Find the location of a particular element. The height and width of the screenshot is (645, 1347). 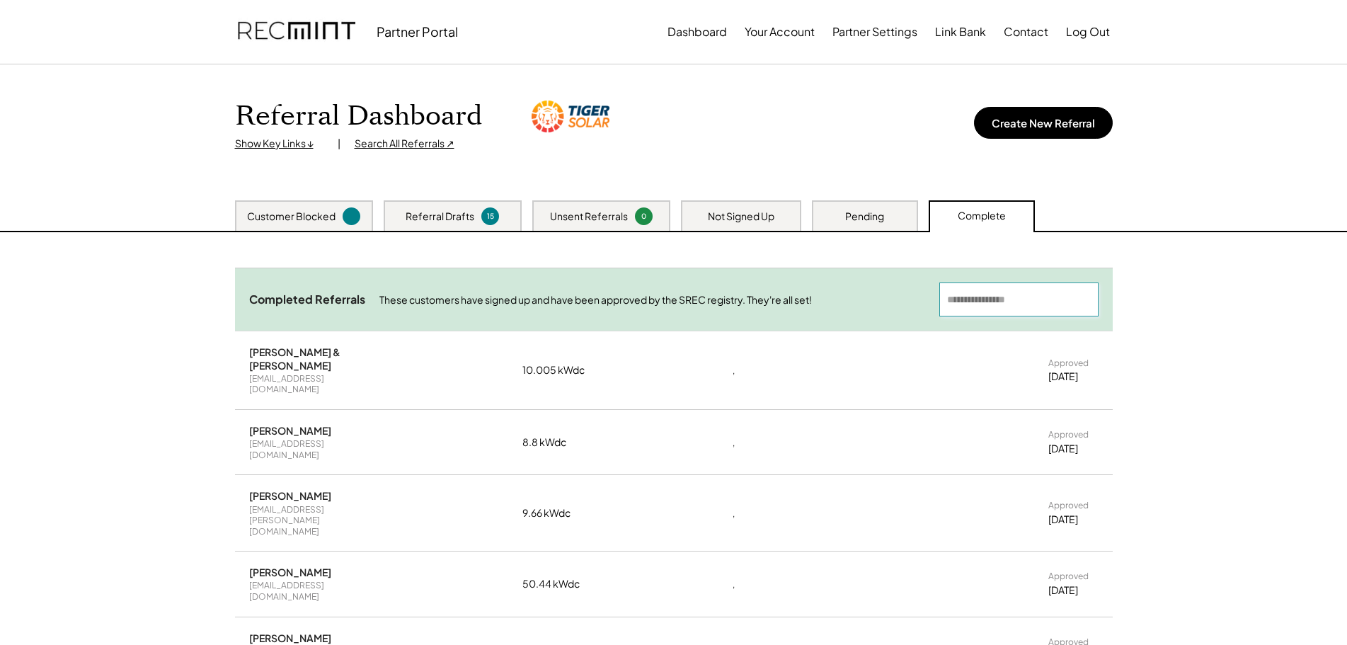

div: Partner Portal is located at coordinates (417, 31).